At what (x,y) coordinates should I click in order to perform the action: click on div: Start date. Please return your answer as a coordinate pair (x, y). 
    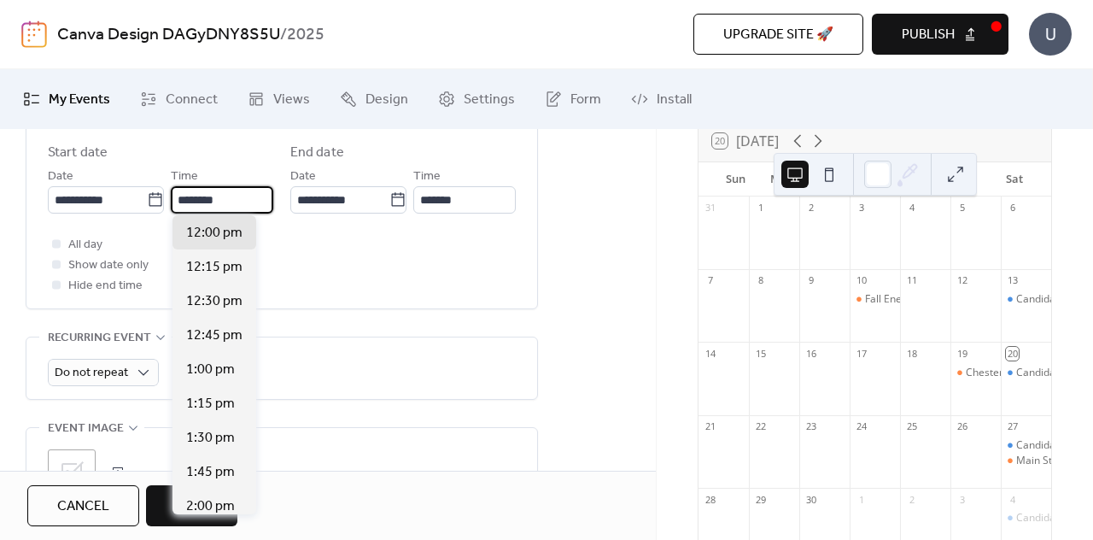
    Looking at the image, I should click on (78, 153).